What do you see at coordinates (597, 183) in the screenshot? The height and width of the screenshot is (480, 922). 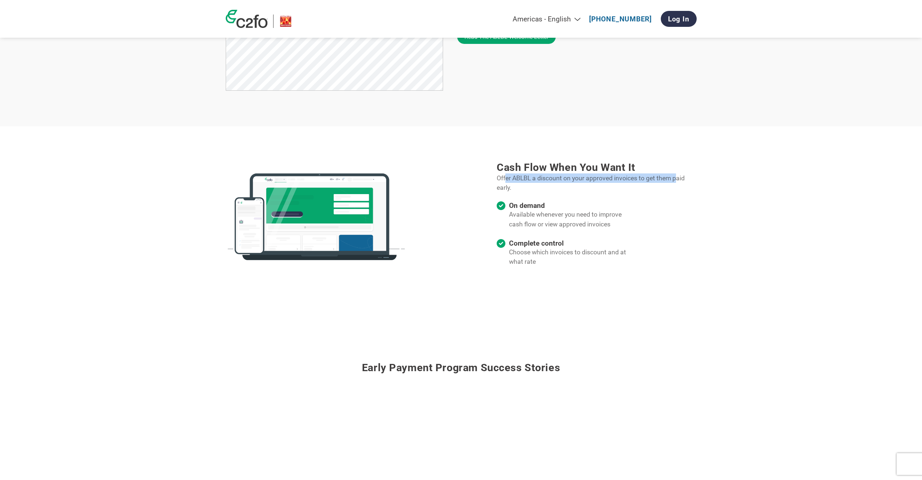 I see `p: Offer ABLBL a discount on your approved invoices to get them paid early.` at bounding box center [597, 183].